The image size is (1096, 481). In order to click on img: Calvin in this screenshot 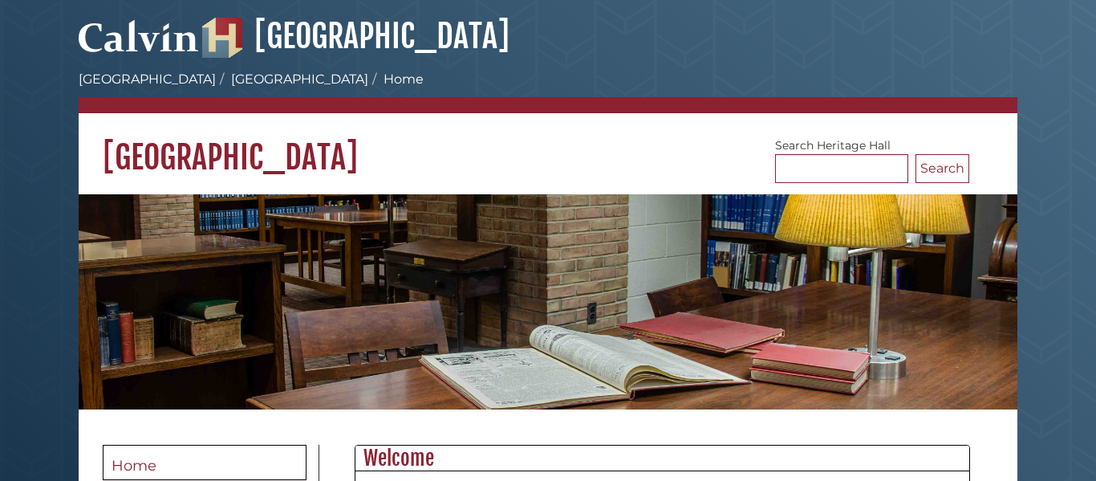, I will do `click(139, 35)`.